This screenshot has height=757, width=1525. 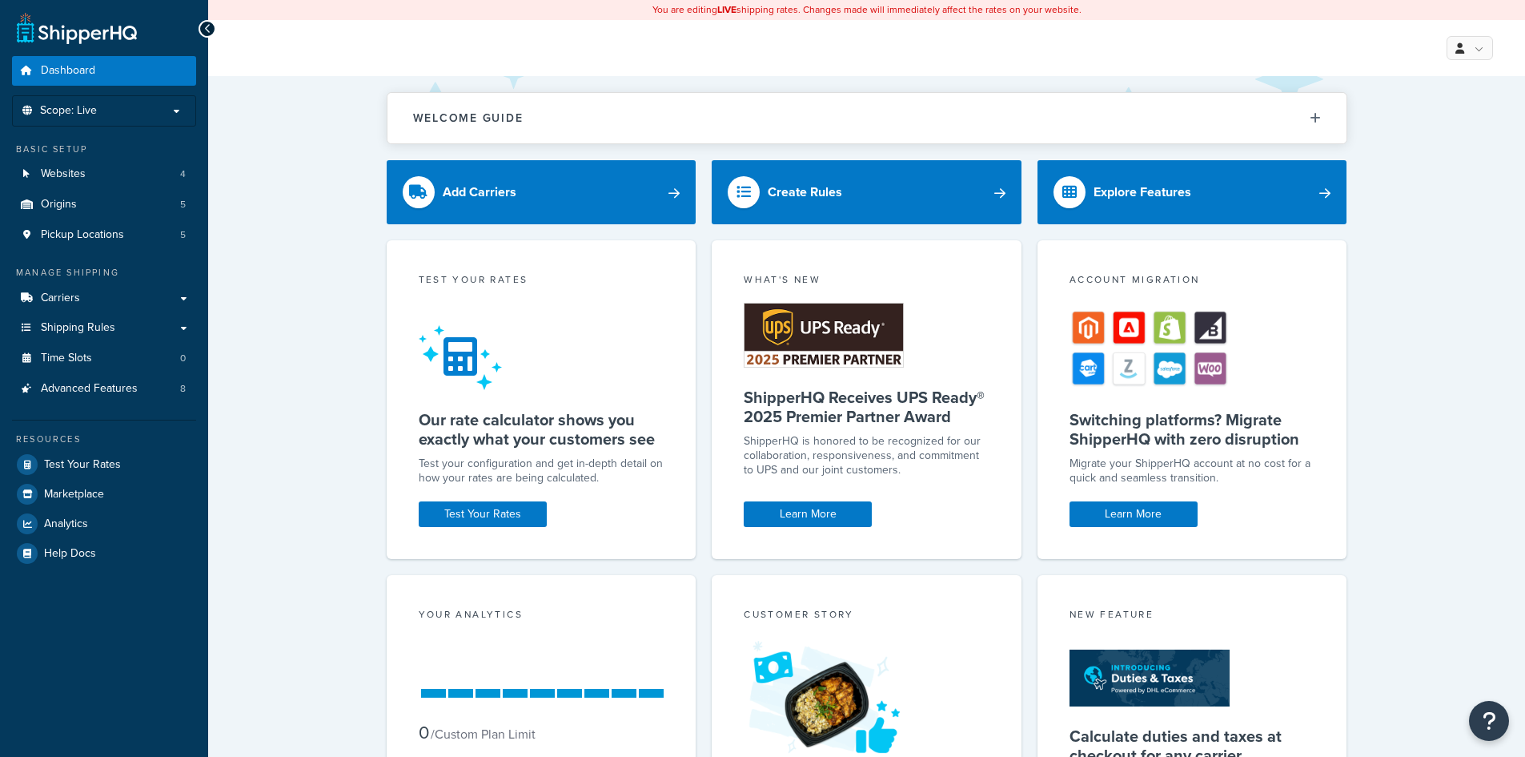 I want to click on p: ShipperHQ is honored to be recognized for our collaboration, responsiveness, and commitment to UP..., so click(x=866, y=456).